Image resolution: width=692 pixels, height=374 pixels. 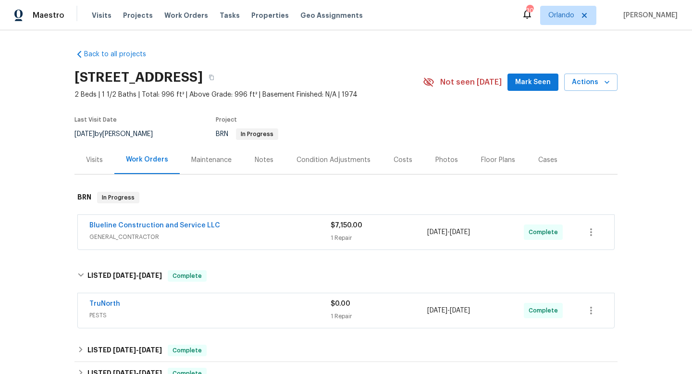 What do you see at coordinates (101, 15) in the screenshot?
I see `span: Visits` at bounding box center [101, 15].